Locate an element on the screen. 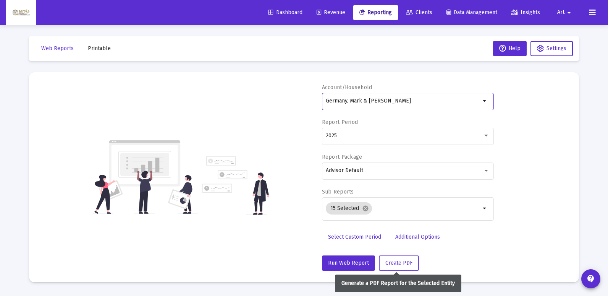 Image resolution: width=608 pixels, height=296 pixels. span: Additional Options is located at coordinates (418, 237).